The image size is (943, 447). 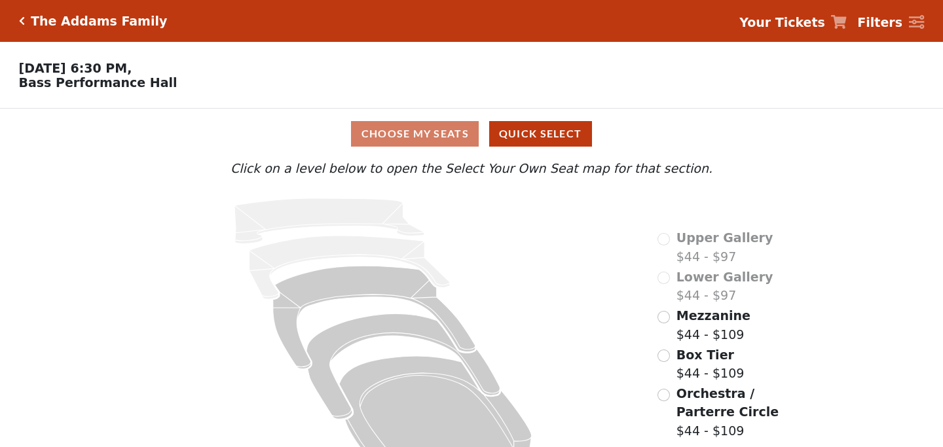 What do you see at coordinates (99, 21) in the screenshot?
I see `h5: The Addams Family` at bounding box center [99, 21].